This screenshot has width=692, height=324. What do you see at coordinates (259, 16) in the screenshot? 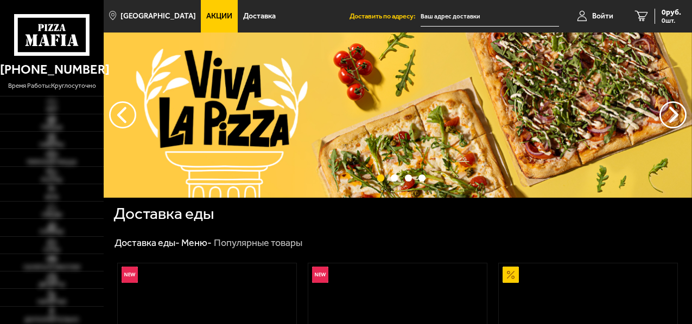
I see `span: Доставка` at bounding box center [259, 16].